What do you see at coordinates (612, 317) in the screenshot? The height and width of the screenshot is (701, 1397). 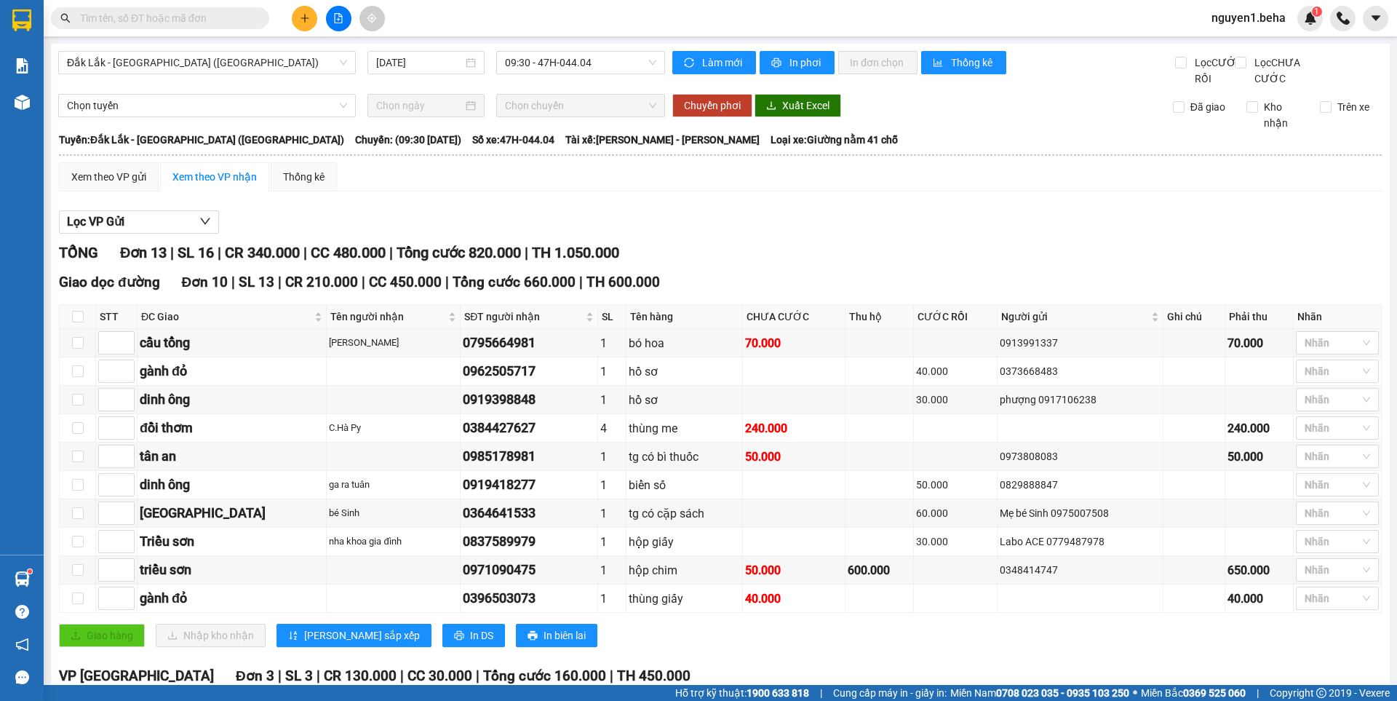 I see `th: SL` at bounding box center [612, 317].